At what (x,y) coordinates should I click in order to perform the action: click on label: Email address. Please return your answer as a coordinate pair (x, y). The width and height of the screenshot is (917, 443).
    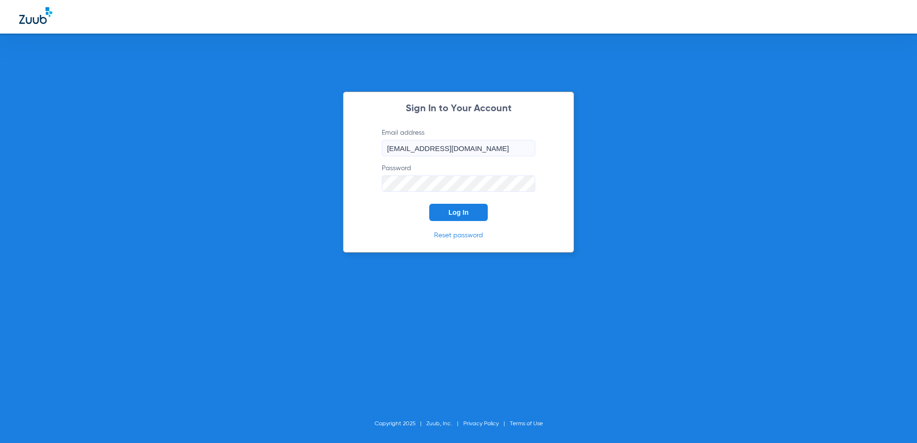
    Looking at the image, I should click on (459, 142).